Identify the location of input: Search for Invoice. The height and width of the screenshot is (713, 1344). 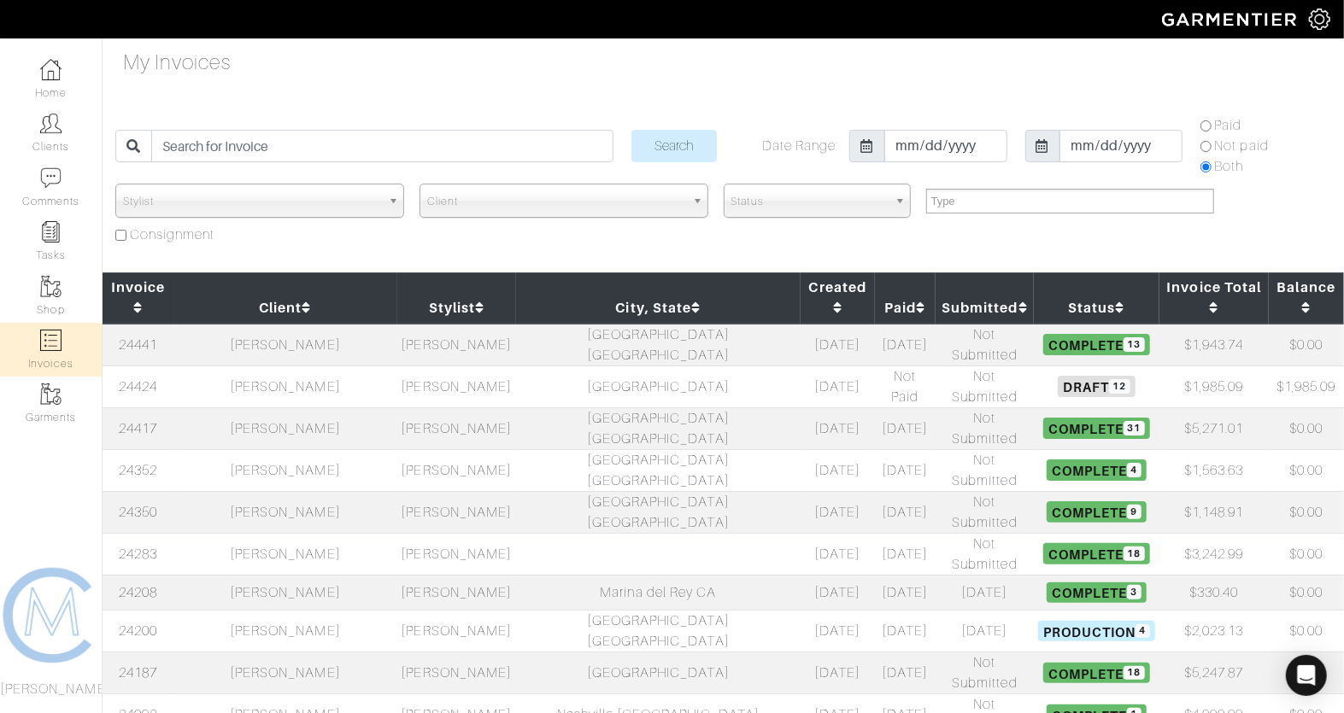
(382, 146).